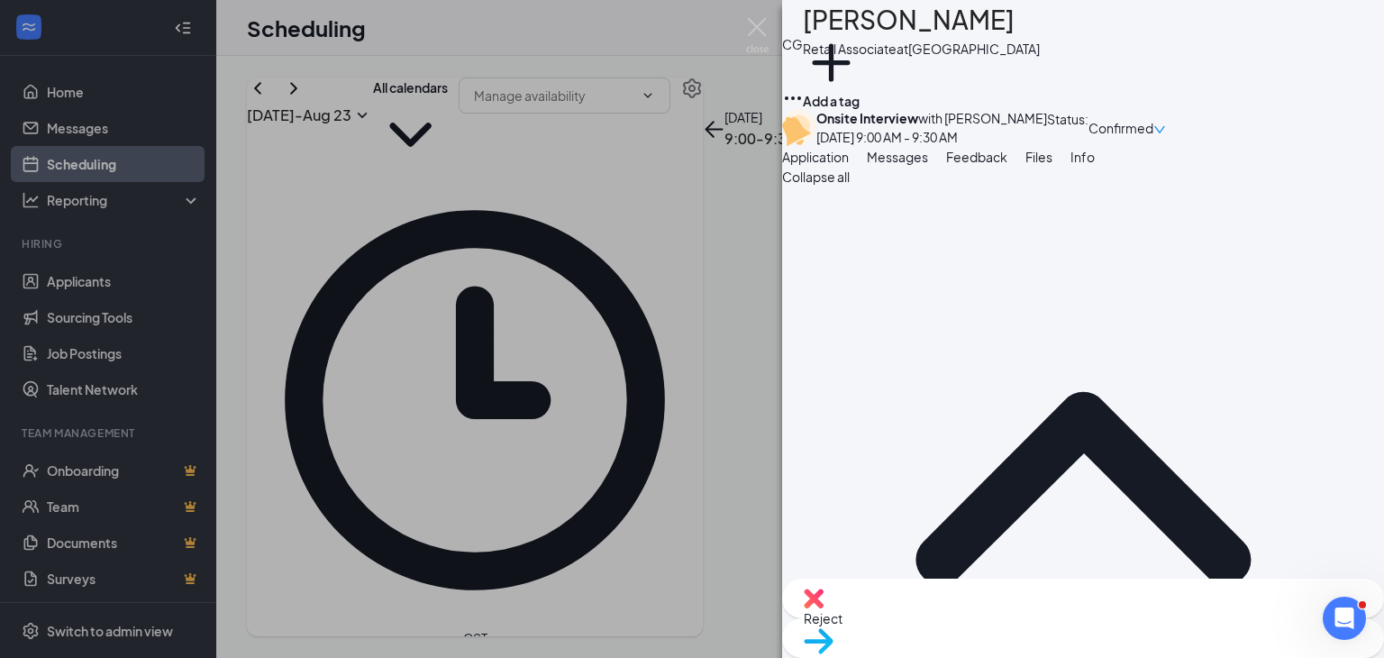 This screenshot has height=658, width=1384. What do you see at coordinates (831, 62) in the screenshot?
I see `svg: Plus` at bounding box center [831, 62].